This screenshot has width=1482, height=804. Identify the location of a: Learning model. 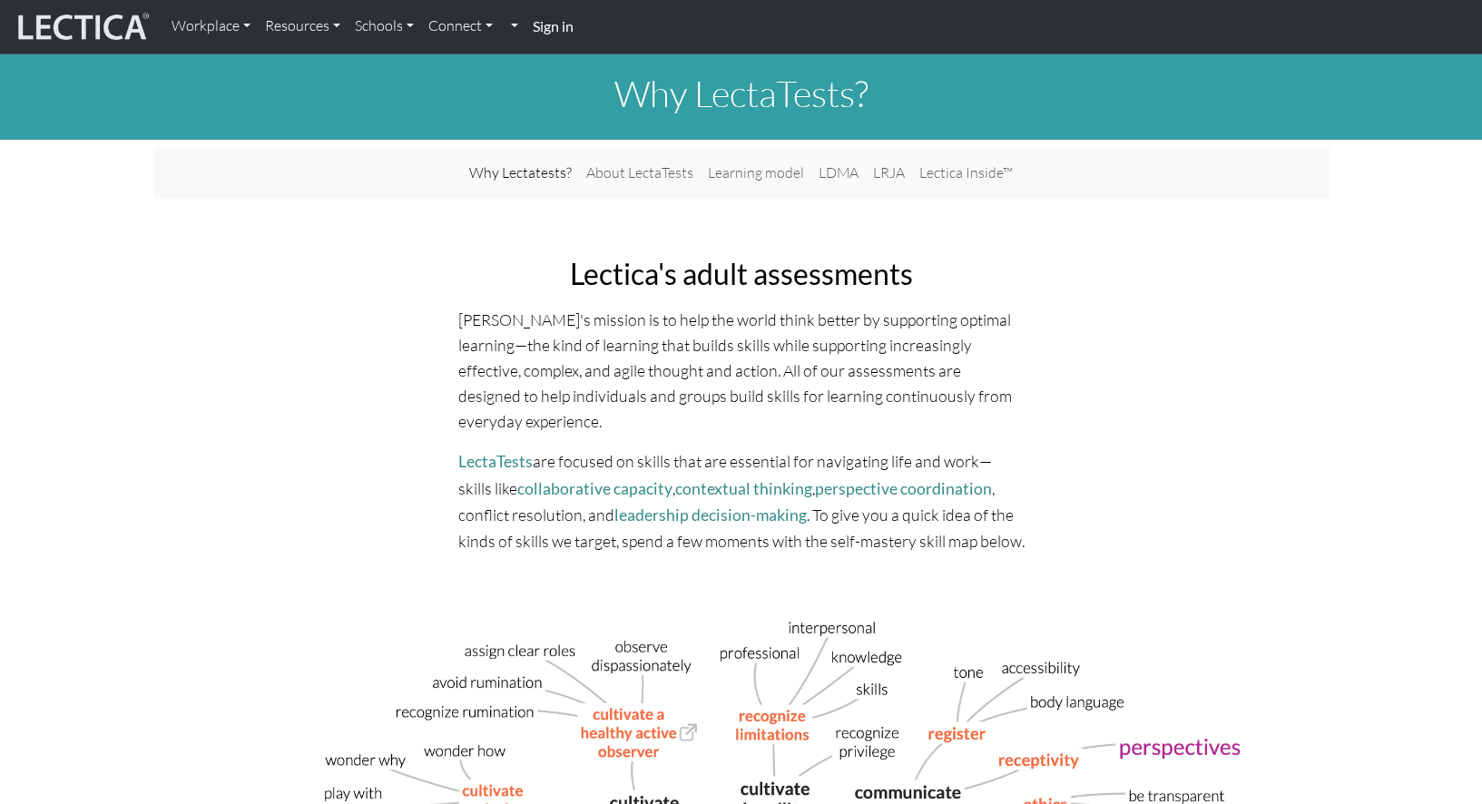
(756, 172).